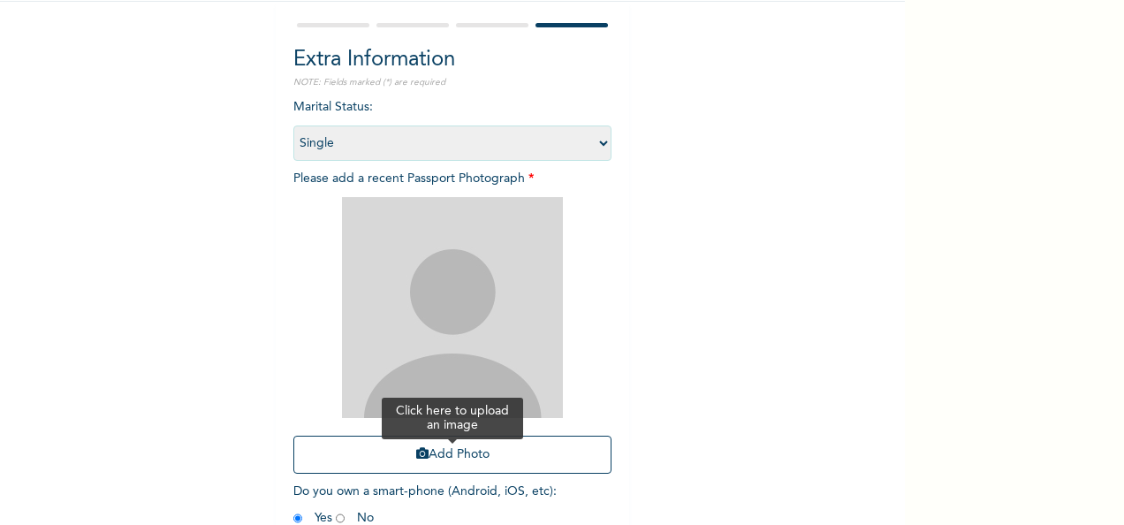 The image size is (1124, 525). Describe the element at coordinates (452, 307) in the screenshot. I see `img: Crop` at that location.